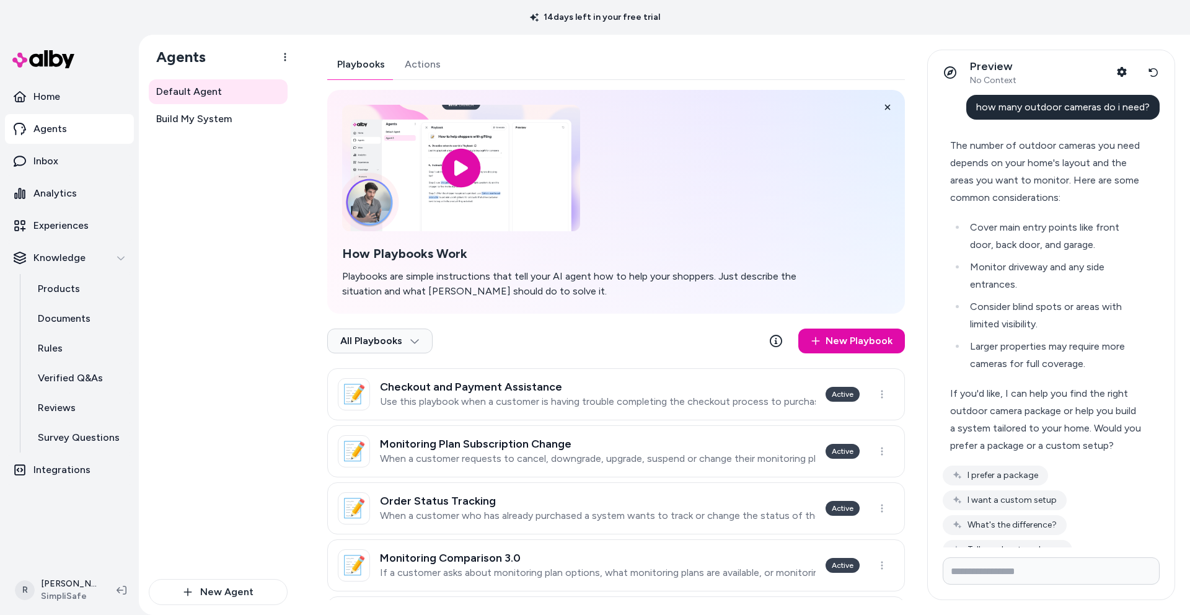  Describe the element at coordinates (1004, 525) in the screenshot. I see `button: What's the difference?` at that location.